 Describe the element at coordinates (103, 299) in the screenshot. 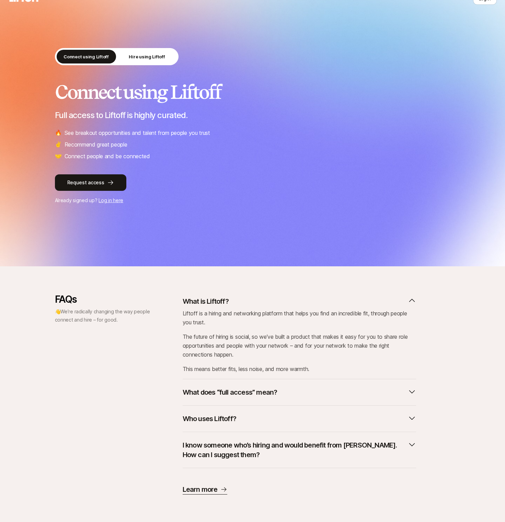

I see `p: FAQs` at that location.